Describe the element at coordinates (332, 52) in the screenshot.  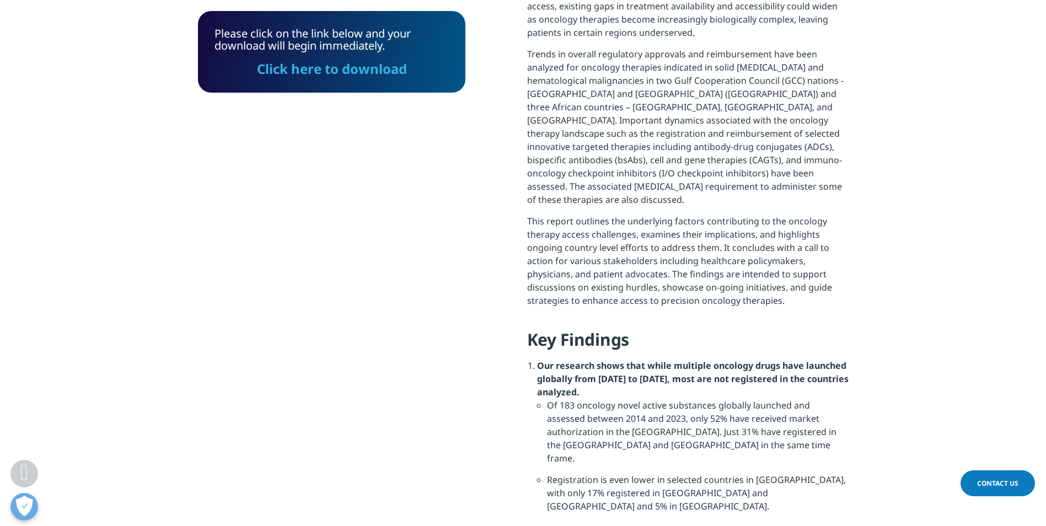
I see `div: Please click on the link below and your download will begin immediately.` at that location.